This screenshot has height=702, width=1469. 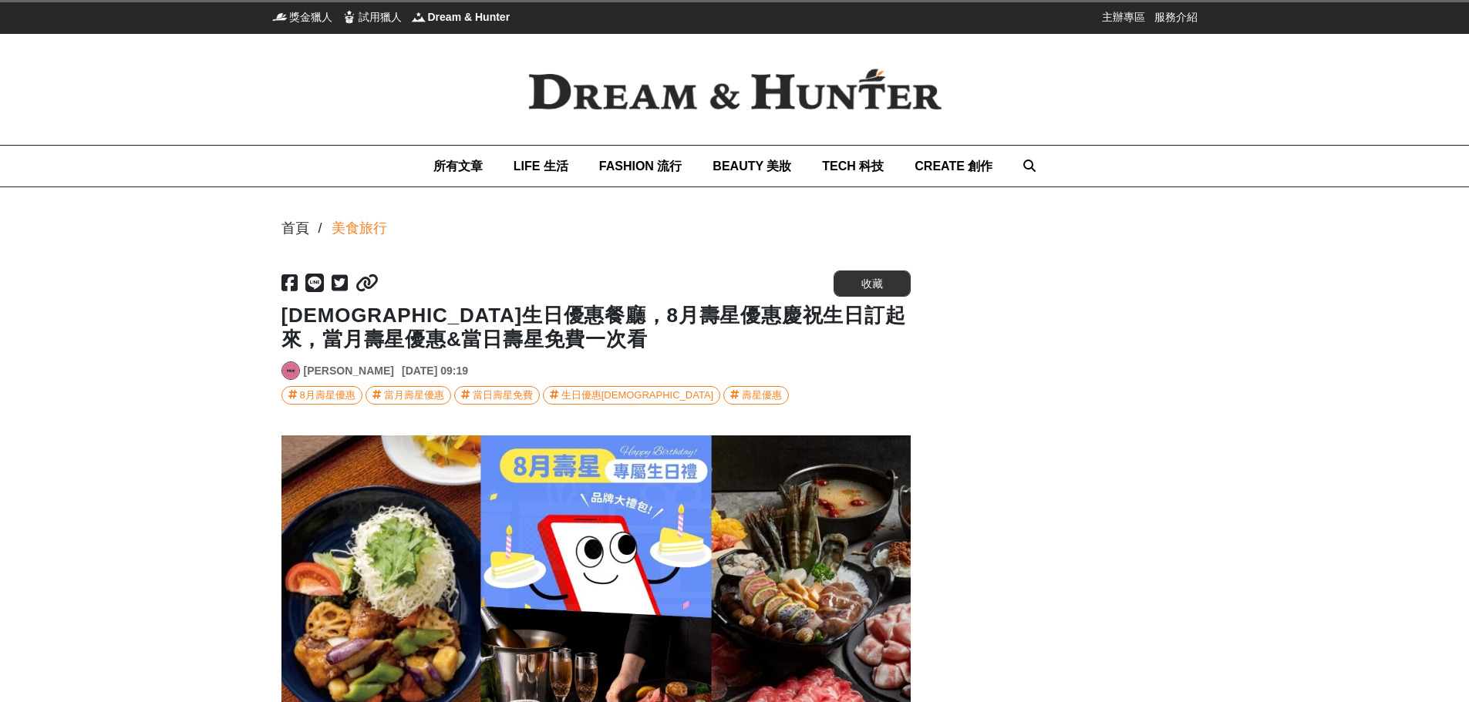 What do you see at coordinates (641, 166) in the screenshot?
I see `a: FASHION 流行` at bounding box center [641, 166].